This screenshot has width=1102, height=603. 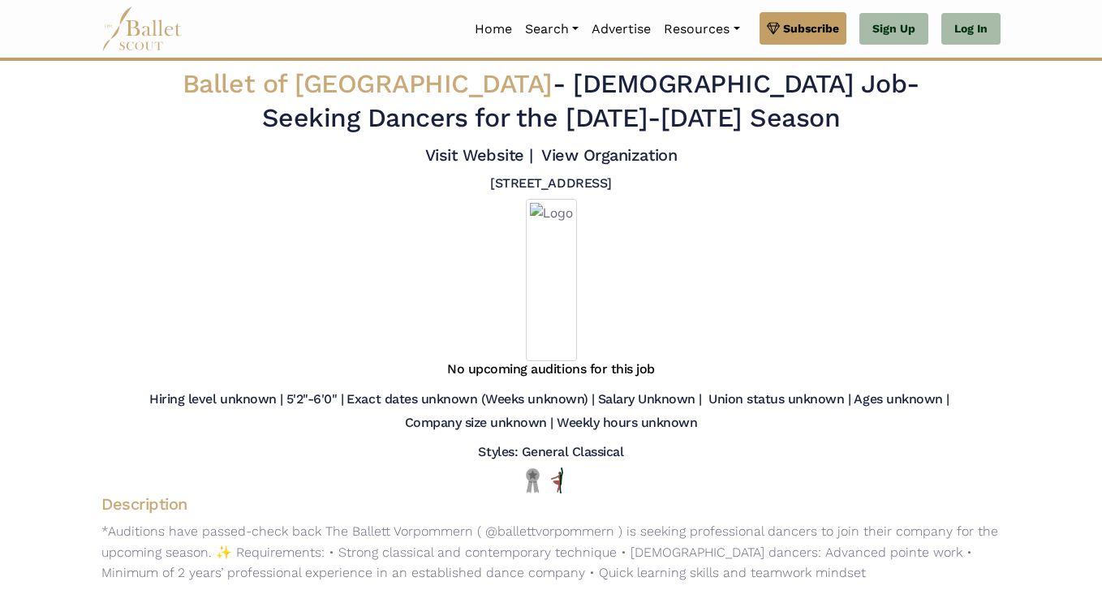 What do you see at coordinates (550, 452) in the screenshot?
I see `h5: Styles: General Classical` at bounding box center [550, 452].